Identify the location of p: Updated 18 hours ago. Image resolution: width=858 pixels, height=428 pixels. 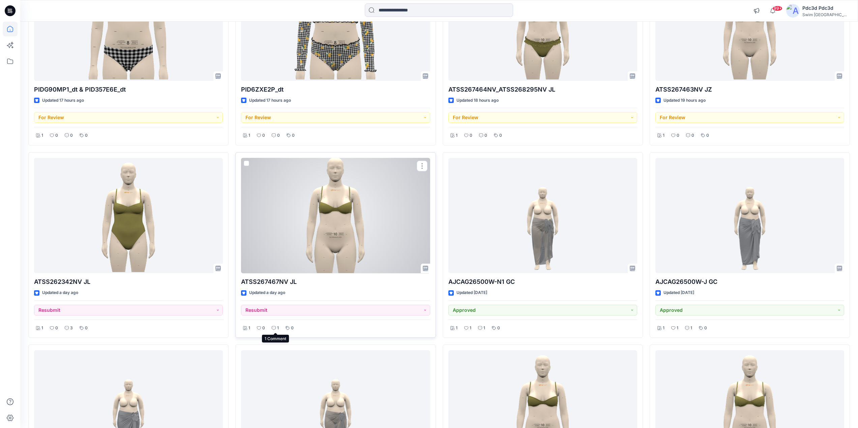
(477, 100).